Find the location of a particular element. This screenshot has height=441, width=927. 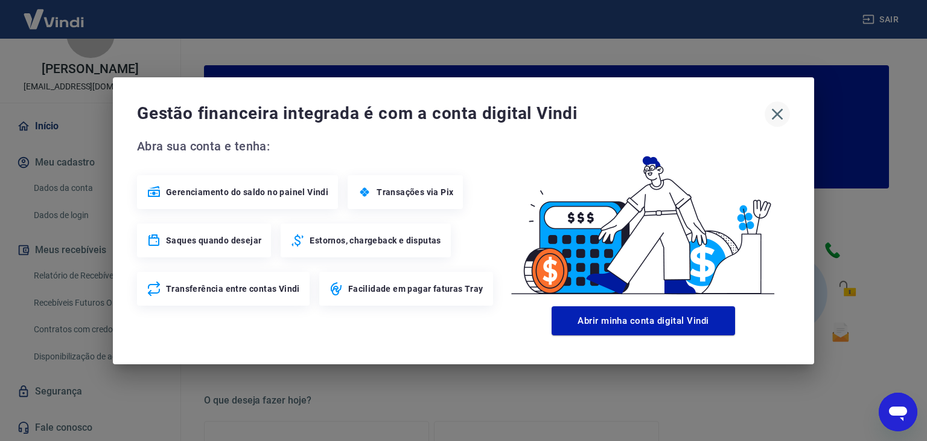

span: Transações via Pix is located at coordinates (415, 192).